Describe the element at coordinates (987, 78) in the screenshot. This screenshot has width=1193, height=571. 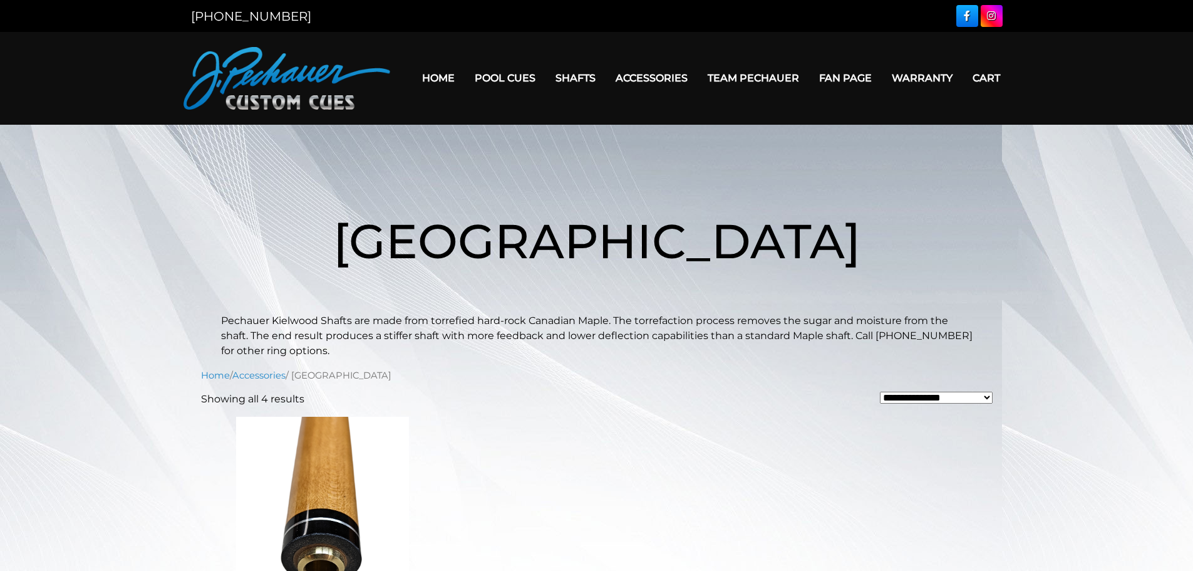
I see `a: Cart` at that location.